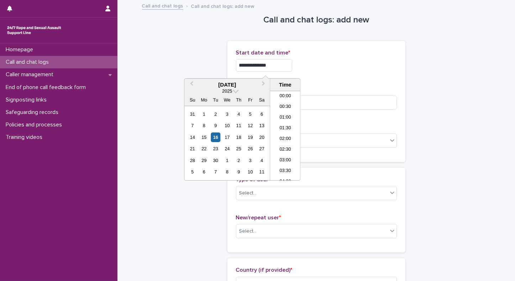 The height and width of the screenshot is (281, 515). What do you see at coordinates (192, 137) in the screenshot?
I see `div: Choose Sunday, September 14th, 2025` at bounding box center [192, 137].